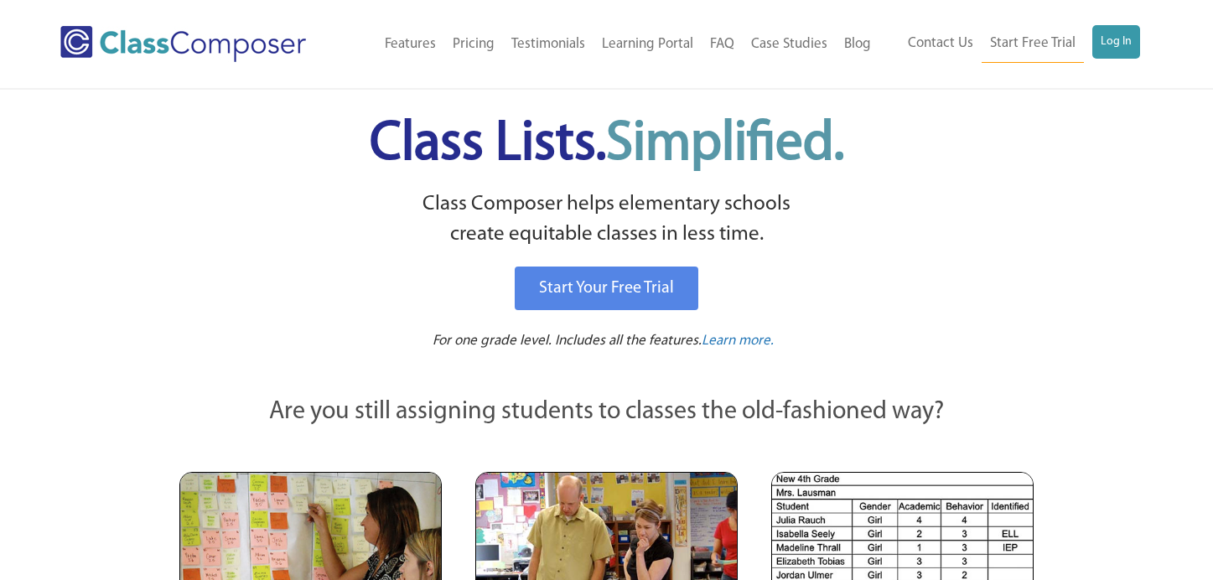 This screenshot has height=580, width=1213. Describe the element at coordinates (647, 44) in the screenshot. I see `a: Learning Portal` at that location.